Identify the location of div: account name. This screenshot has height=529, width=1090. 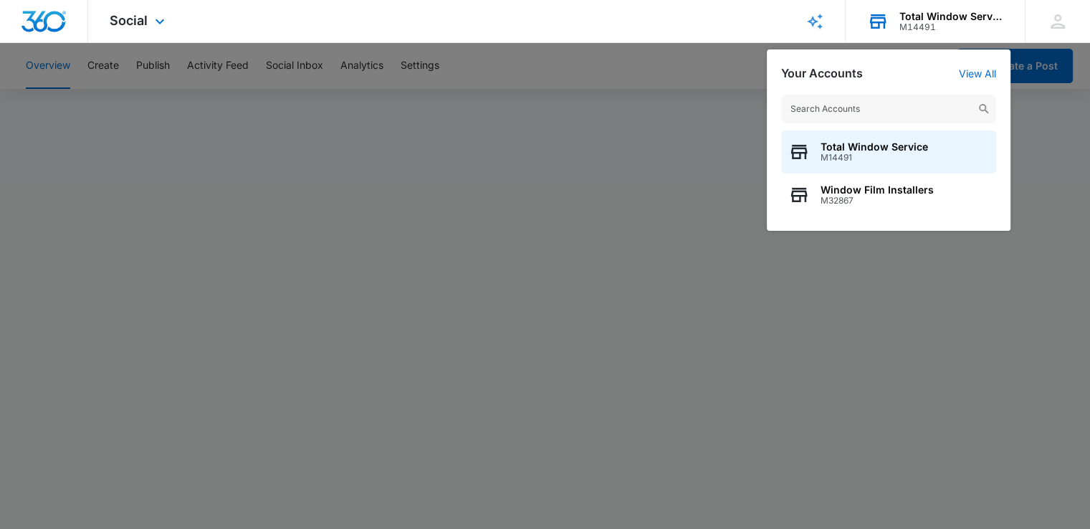
(951, 16).